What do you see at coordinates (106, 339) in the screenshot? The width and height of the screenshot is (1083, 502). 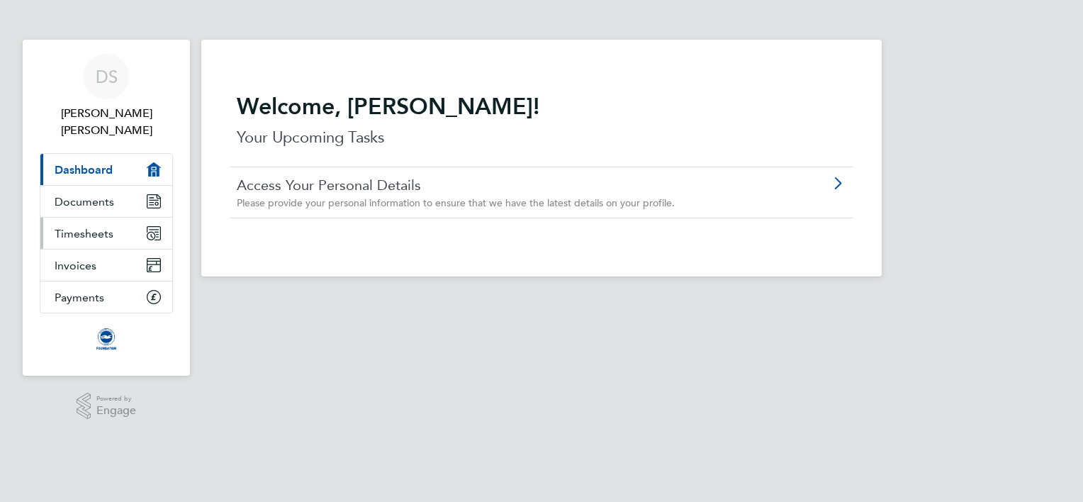 I see `a: Go to home page` at bounding box center [106, 339].